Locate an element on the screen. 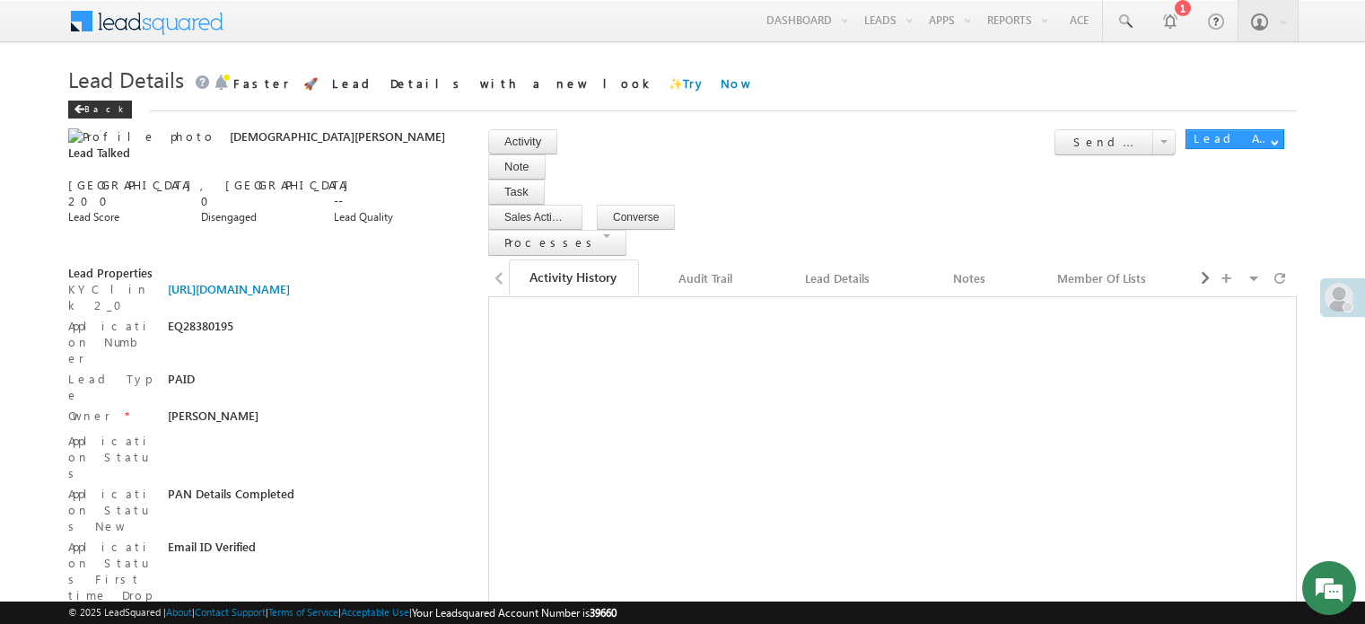 This screenshot has width=1365, height=624. div: 200 is located at coordinates (129, 201).